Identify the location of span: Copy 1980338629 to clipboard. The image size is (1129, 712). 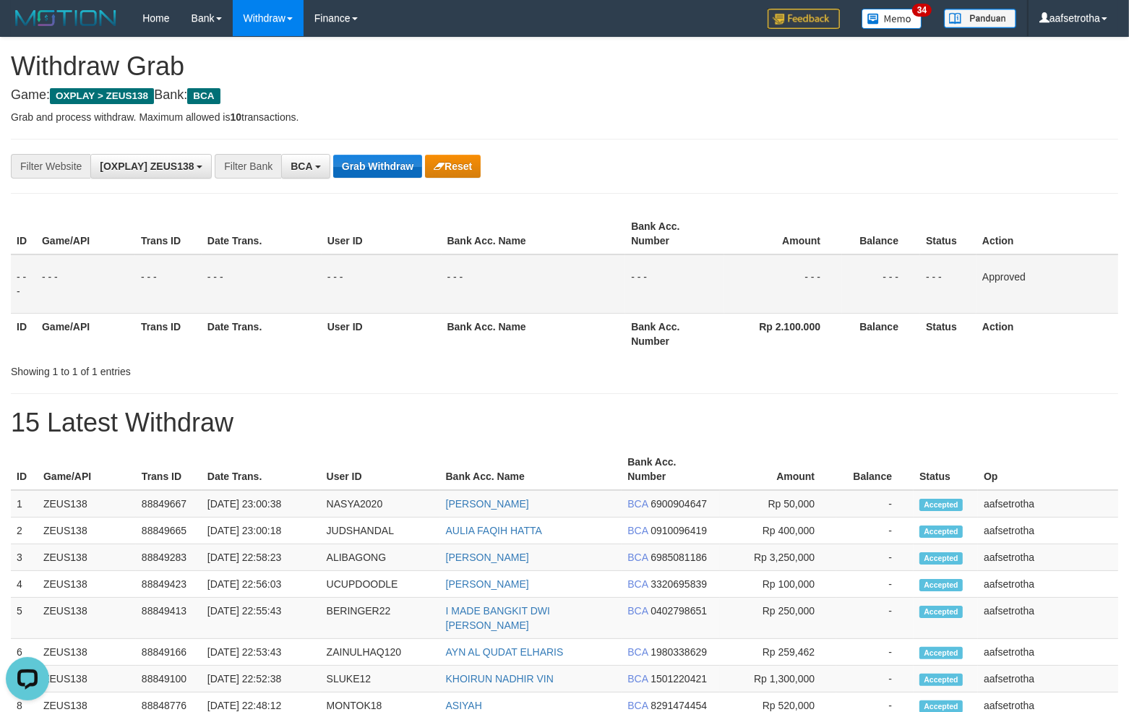
(679, 652).